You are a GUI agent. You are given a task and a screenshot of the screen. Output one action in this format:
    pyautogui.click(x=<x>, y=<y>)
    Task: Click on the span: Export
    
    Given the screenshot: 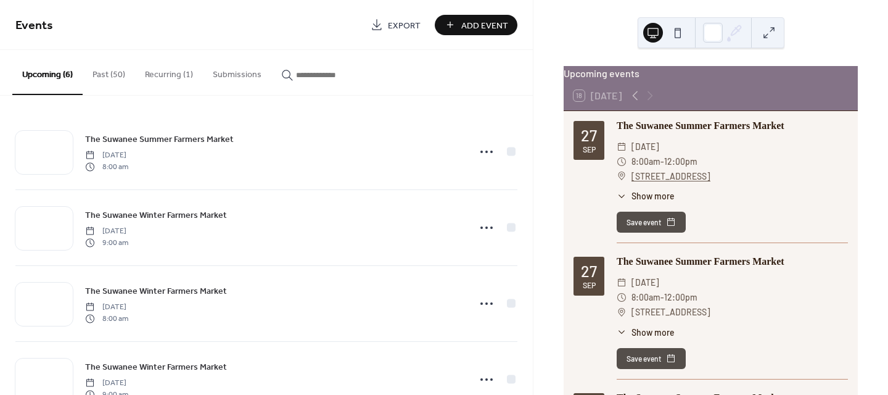 What is the action you would take?
    pyautogui.click(x=404, y=25)
    